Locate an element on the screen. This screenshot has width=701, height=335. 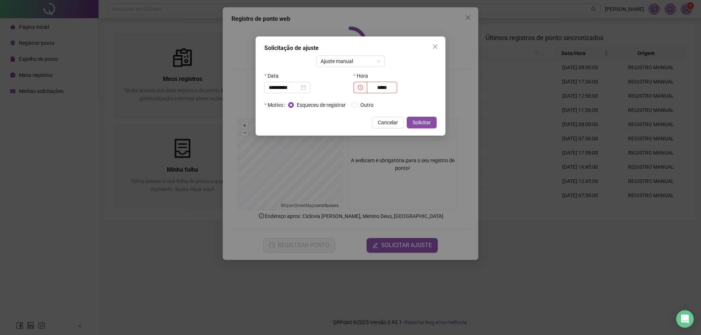
button: Solicitar is located at coordinates (422, 123).